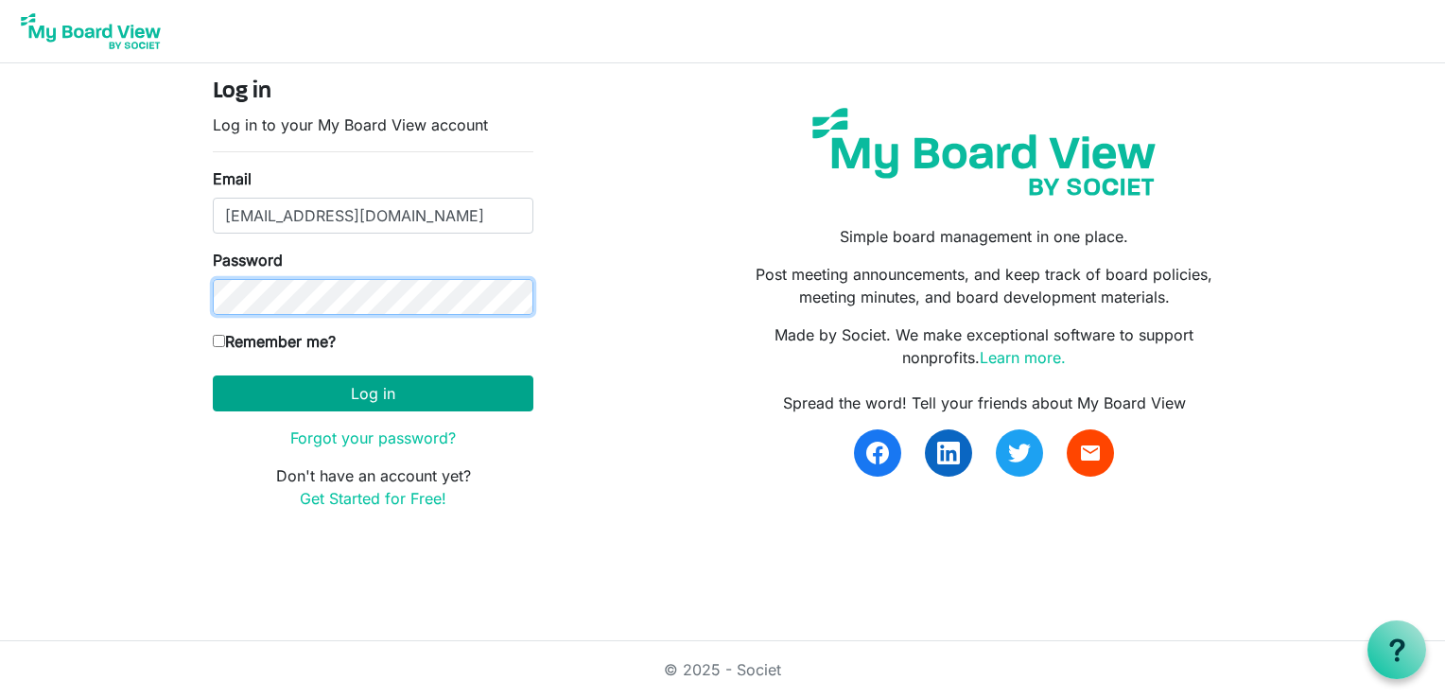 The image size is (1445, 698). Describe the element at coordinates (373, 487) in the screenshot. I see `p: Don't have an account yet?` at that location.